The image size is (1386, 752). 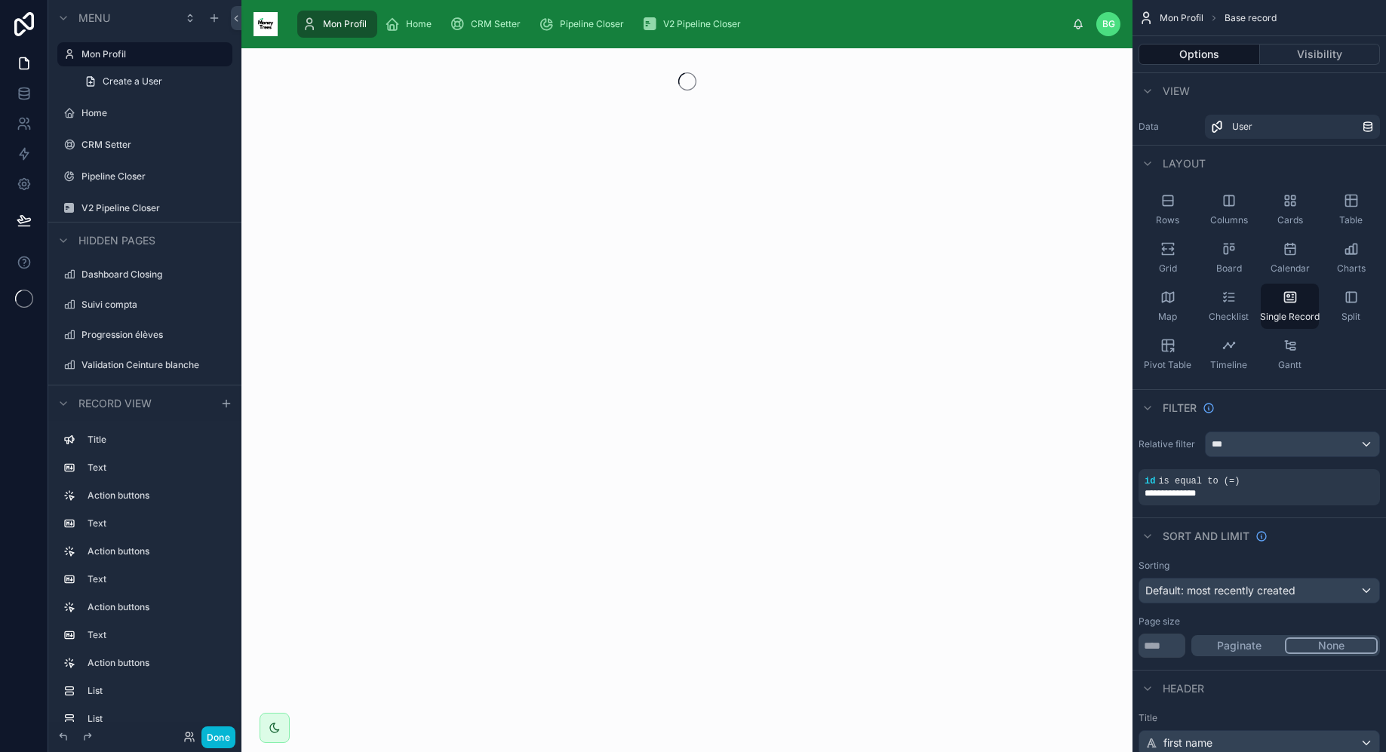 What do you see at coordinates (152, 54) in the screenshot?
I see `label: Mon Profil` at bounding box center [152, 54].